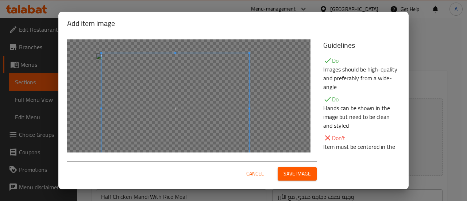 Image resolution: width=467 pixels, height=201 pixels. Describe the element at coordinates (362, 45) in the screenshot. I see `h5: Guidelines` at that location.